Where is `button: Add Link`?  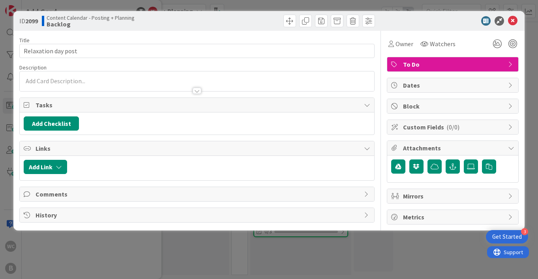 button: Add Link is located at coordinates (45, 167).